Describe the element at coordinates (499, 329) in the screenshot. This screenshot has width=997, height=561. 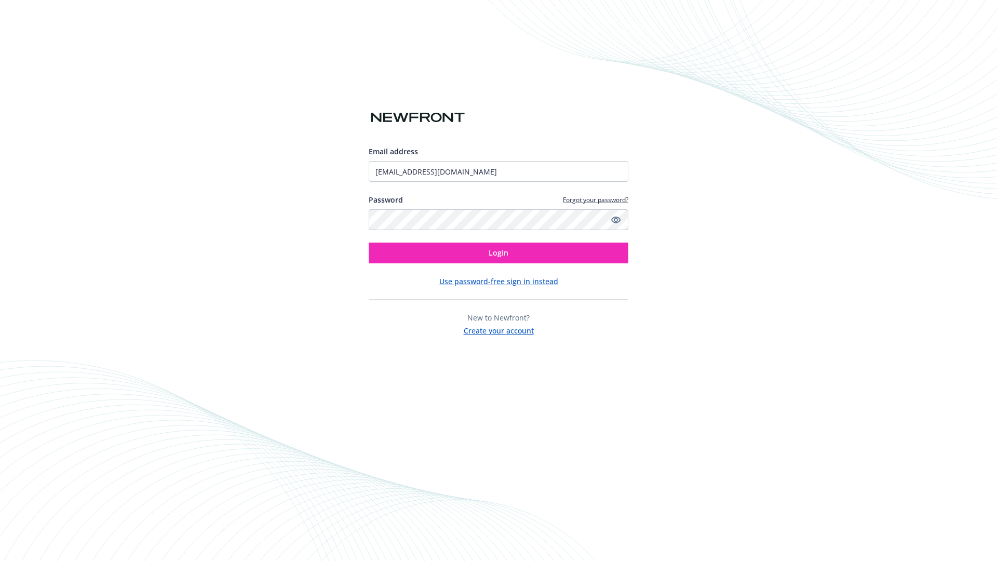
I see `button: Create your account` at that location.